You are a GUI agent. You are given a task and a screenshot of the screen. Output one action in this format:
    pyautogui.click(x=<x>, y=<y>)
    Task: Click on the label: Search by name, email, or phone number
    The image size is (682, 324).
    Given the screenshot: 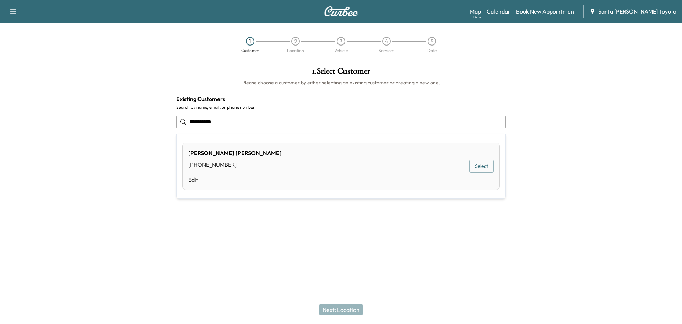 What is the action you would take?
    pyautogui.click(x=341, y=107)
    